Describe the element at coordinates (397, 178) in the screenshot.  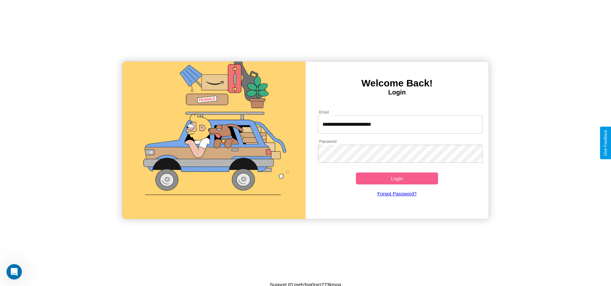
I see `button: Login` at that location.